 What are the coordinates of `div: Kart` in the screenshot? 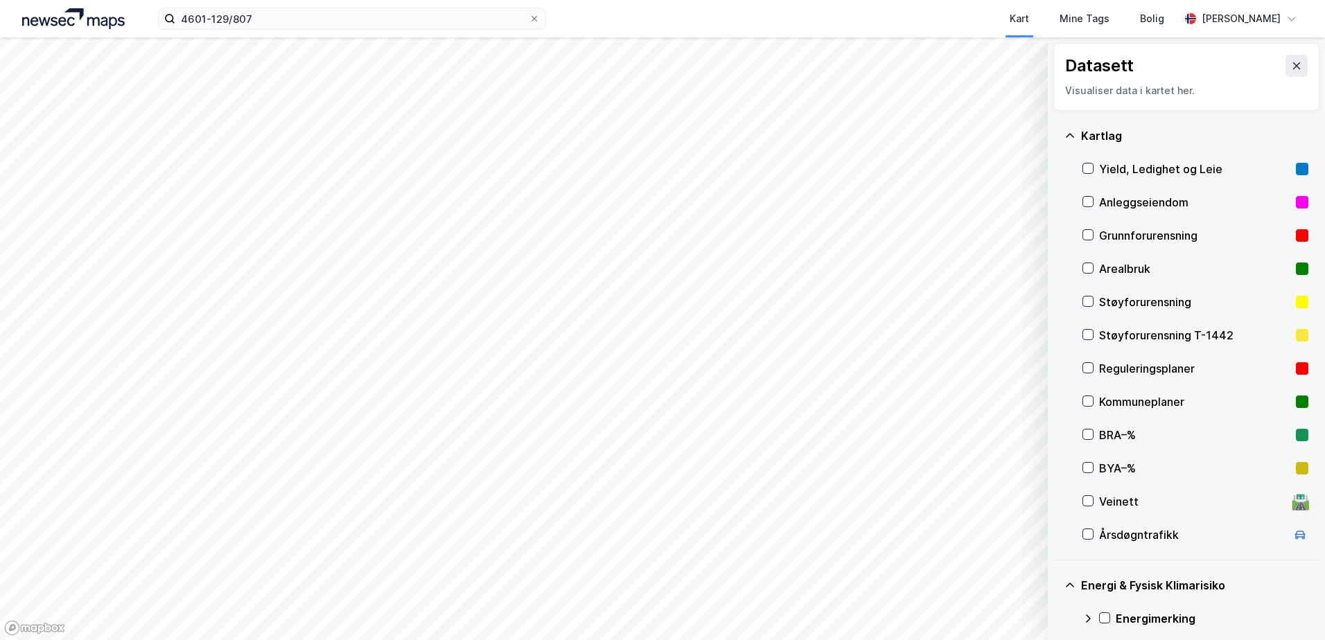 It's located at (1020, 19).